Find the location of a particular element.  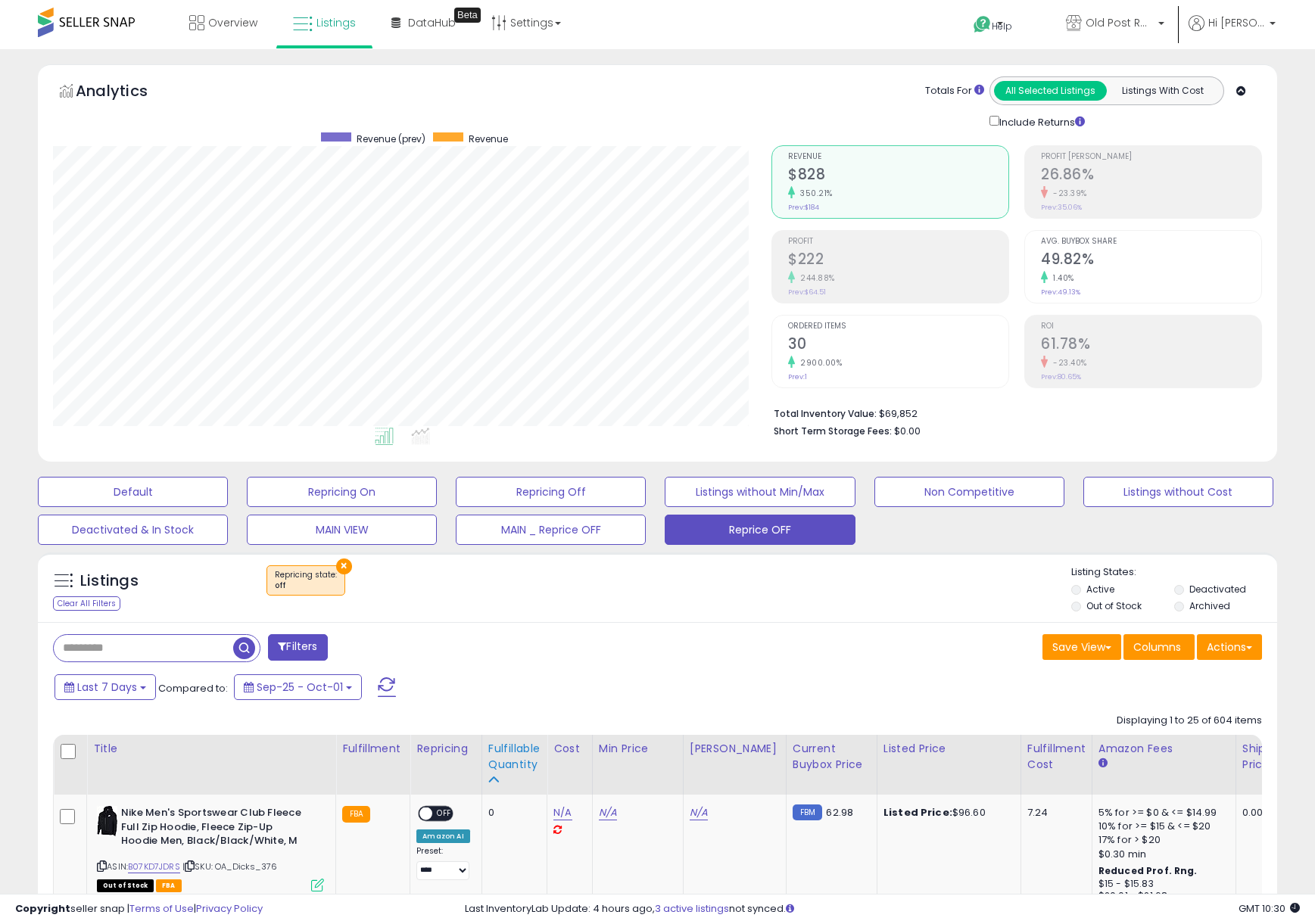

div: Tooltip anchor is located at coordinates (468, 15).